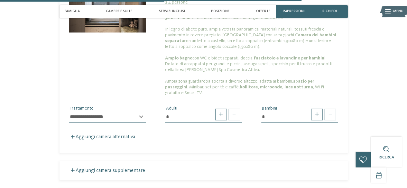  I want to click on b: fasciatoio e lavandino per bambini, so click(290, 58).